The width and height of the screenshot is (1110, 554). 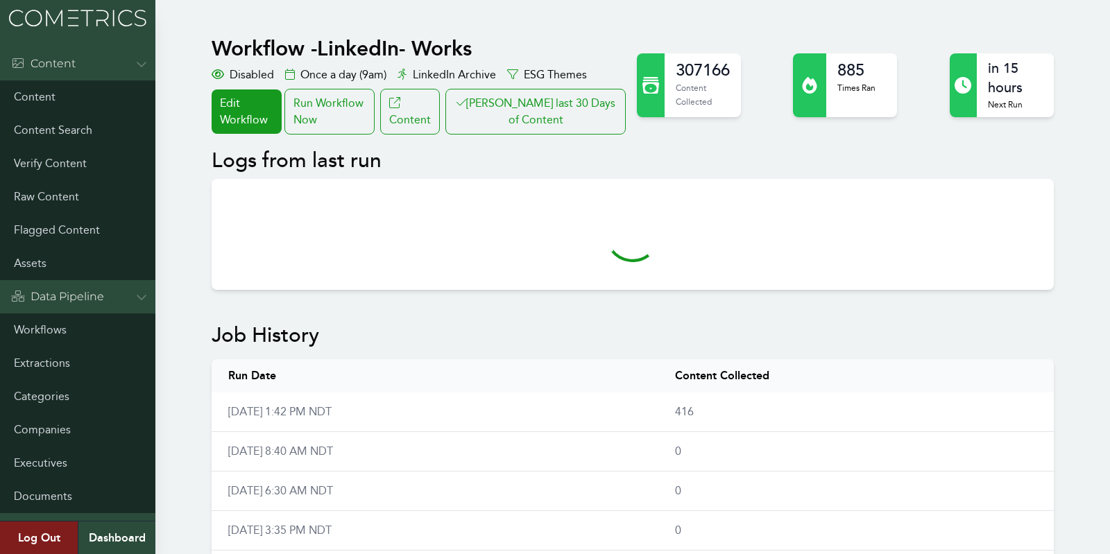 I want to click on div: ESG Themes, so click(x=547, y=75).